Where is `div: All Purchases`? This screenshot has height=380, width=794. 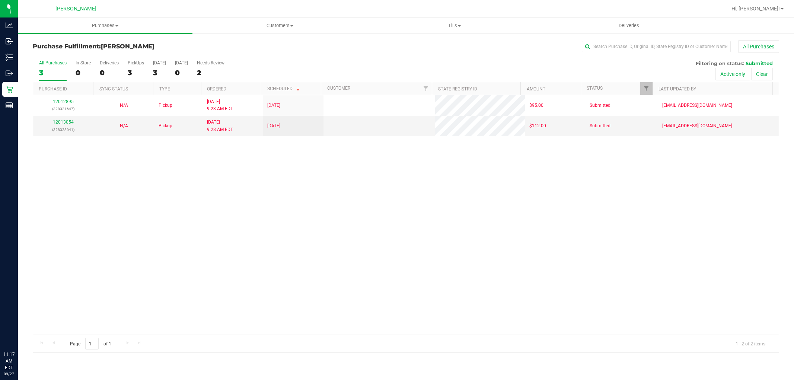 div: All Purchases is located at coordinates (53, 63).